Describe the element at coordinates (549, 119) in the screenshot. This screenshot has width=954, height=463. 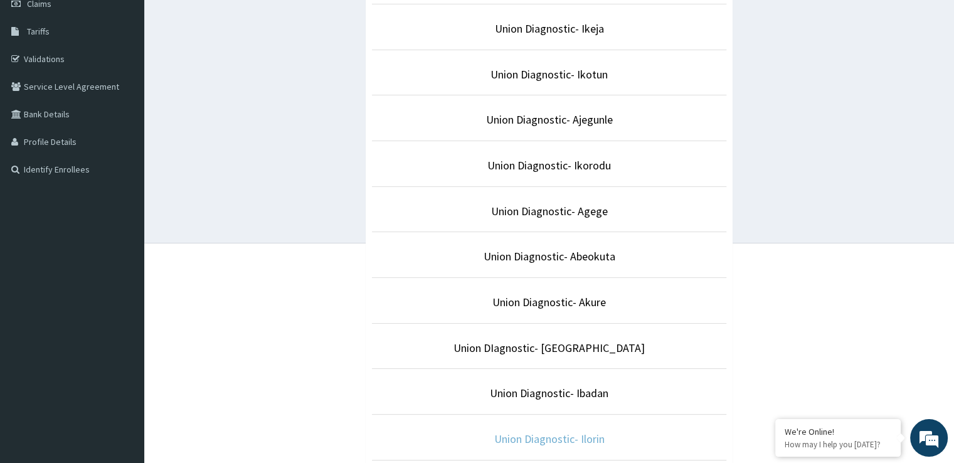
I see `a: Union Diagnostic- Ajegunle` at that location.